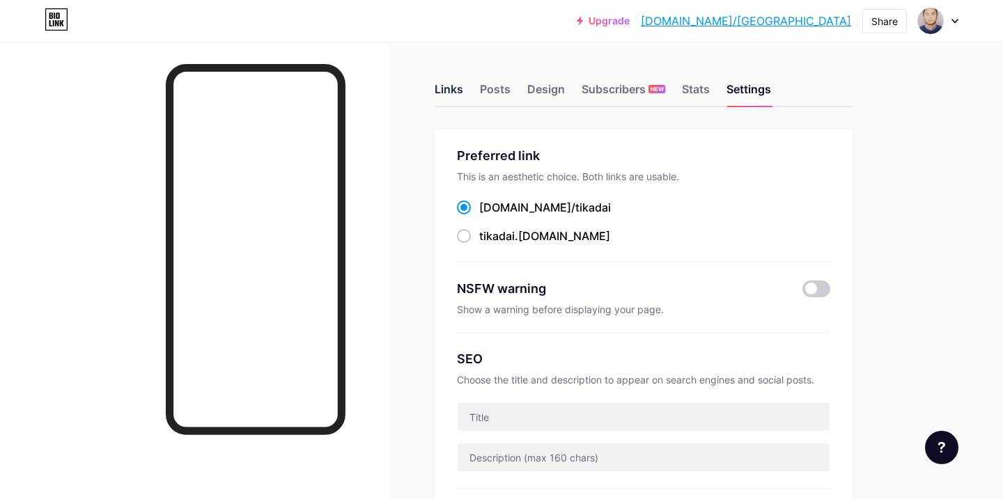 This screenshot has height=499, width=1003. What do you see at coordinates (643, 417) in the screenshot?
I see `input: Title` at bounding box center [643, 417].